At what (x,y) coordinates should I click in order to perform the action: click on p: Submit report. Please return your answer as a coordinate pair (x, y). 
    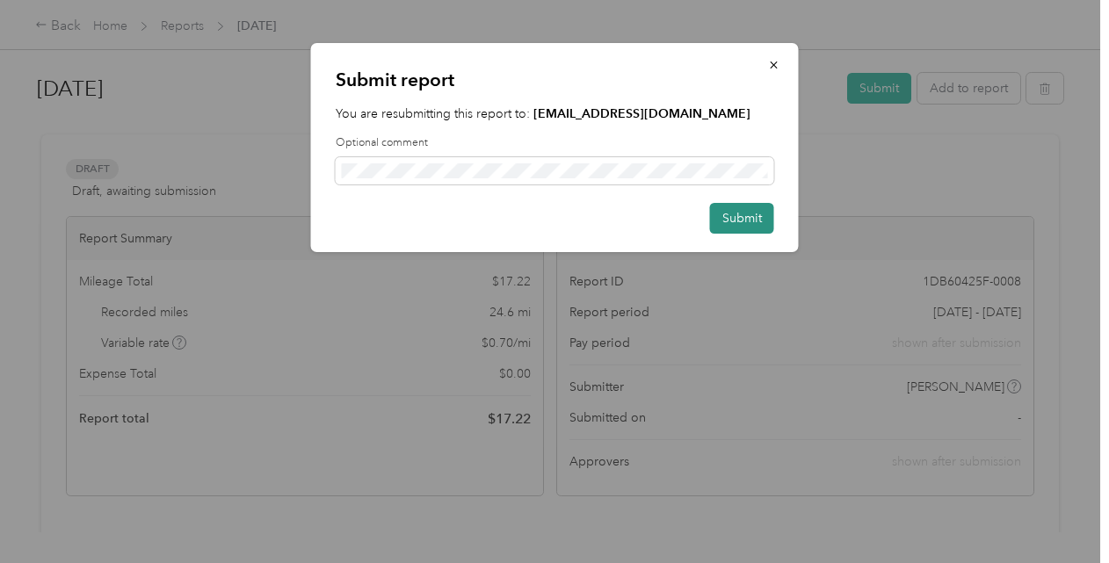
    Looking at the image, I should click on (554, 80).